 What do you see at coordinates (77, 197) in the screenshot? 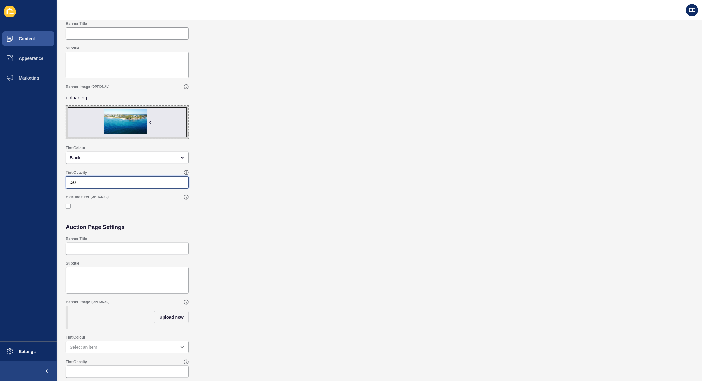
I see `label: Hide the filter` at bounding box center [77, 197].